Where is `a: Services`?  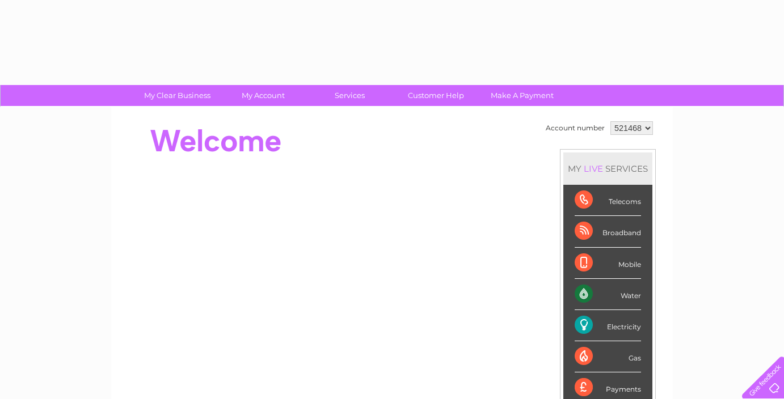 a: Services is located at coordinates (349, 95).